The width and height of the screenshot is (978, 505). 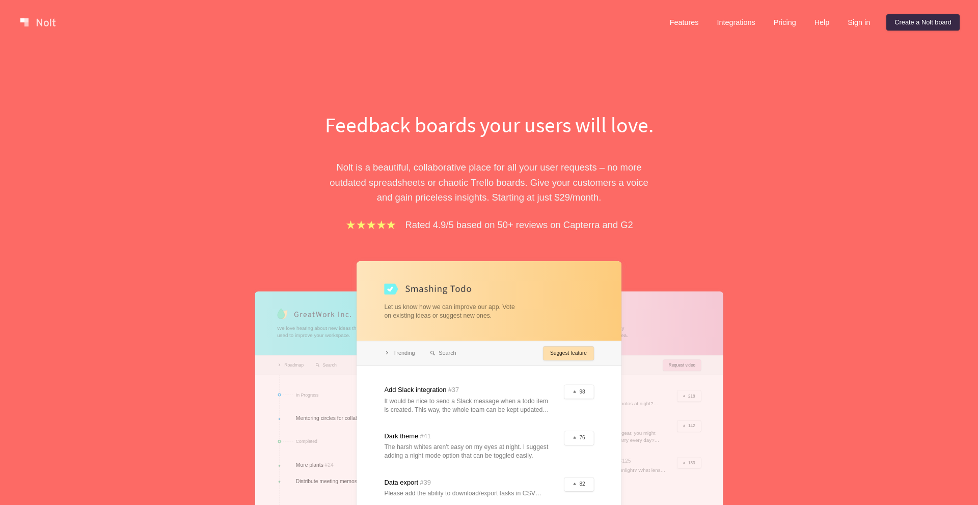 What do you see at coordinates (736, 22) in the screenshot?
I see `a: Integrations` at bounding box center [736, 22].